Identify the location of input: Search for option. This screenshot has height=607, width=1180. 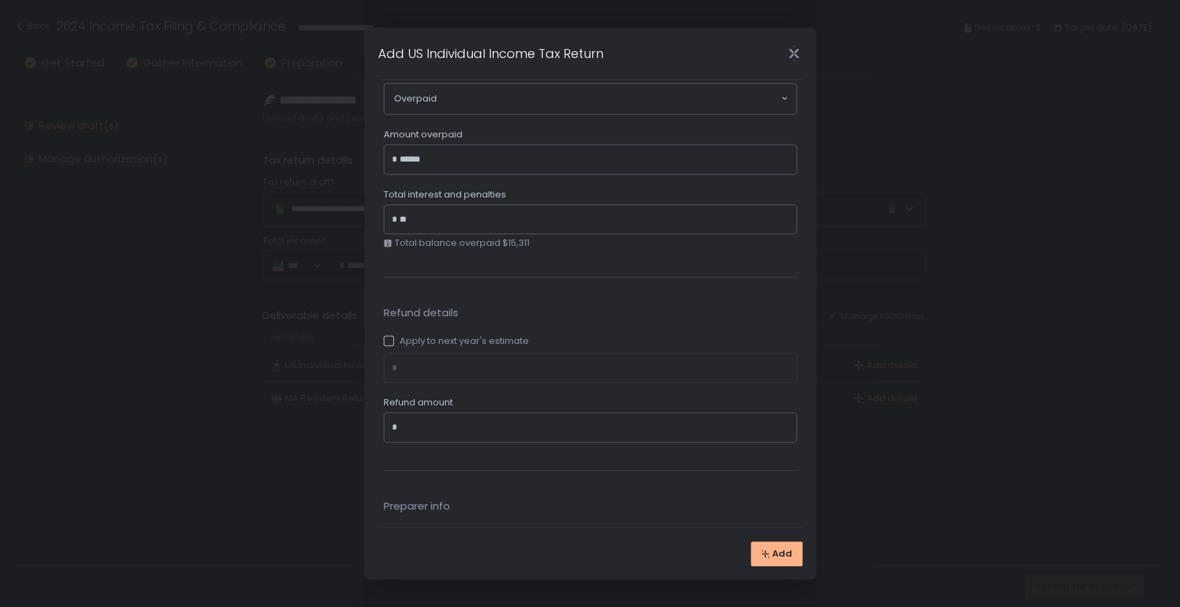
(608, 99).